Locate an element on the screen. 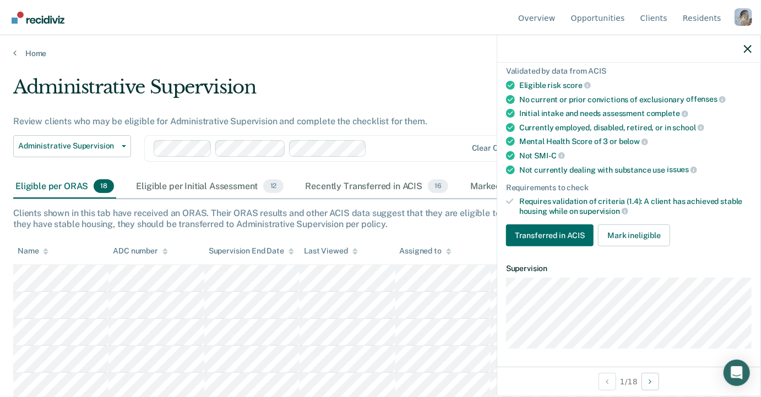  span: offenses is located at coordinates (706, 99).